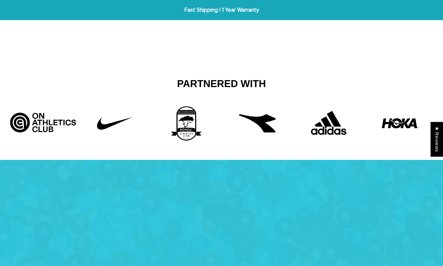  I want to click on span: Fast Shipping | 1 Year Warranty, so click(222, 10).